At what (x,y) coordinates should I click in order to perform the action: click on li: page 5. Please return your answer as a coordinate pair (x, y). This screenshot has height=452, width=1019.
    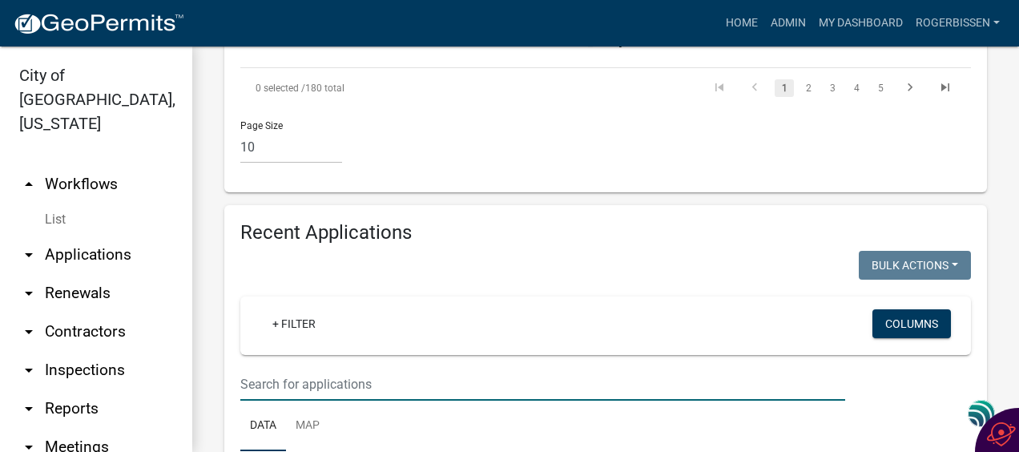
    Looking at the image, I should click on (881, 88).